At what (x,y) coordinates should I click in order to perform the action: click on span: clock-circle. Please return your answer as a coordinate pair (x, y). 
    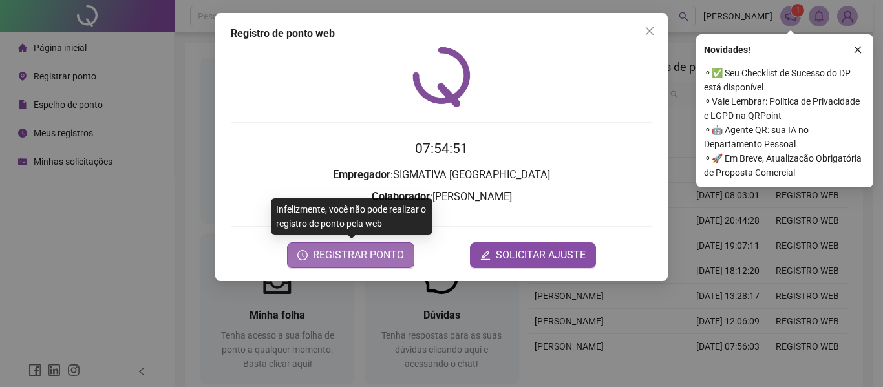
    Looking at the image, I should click on (302, 255).